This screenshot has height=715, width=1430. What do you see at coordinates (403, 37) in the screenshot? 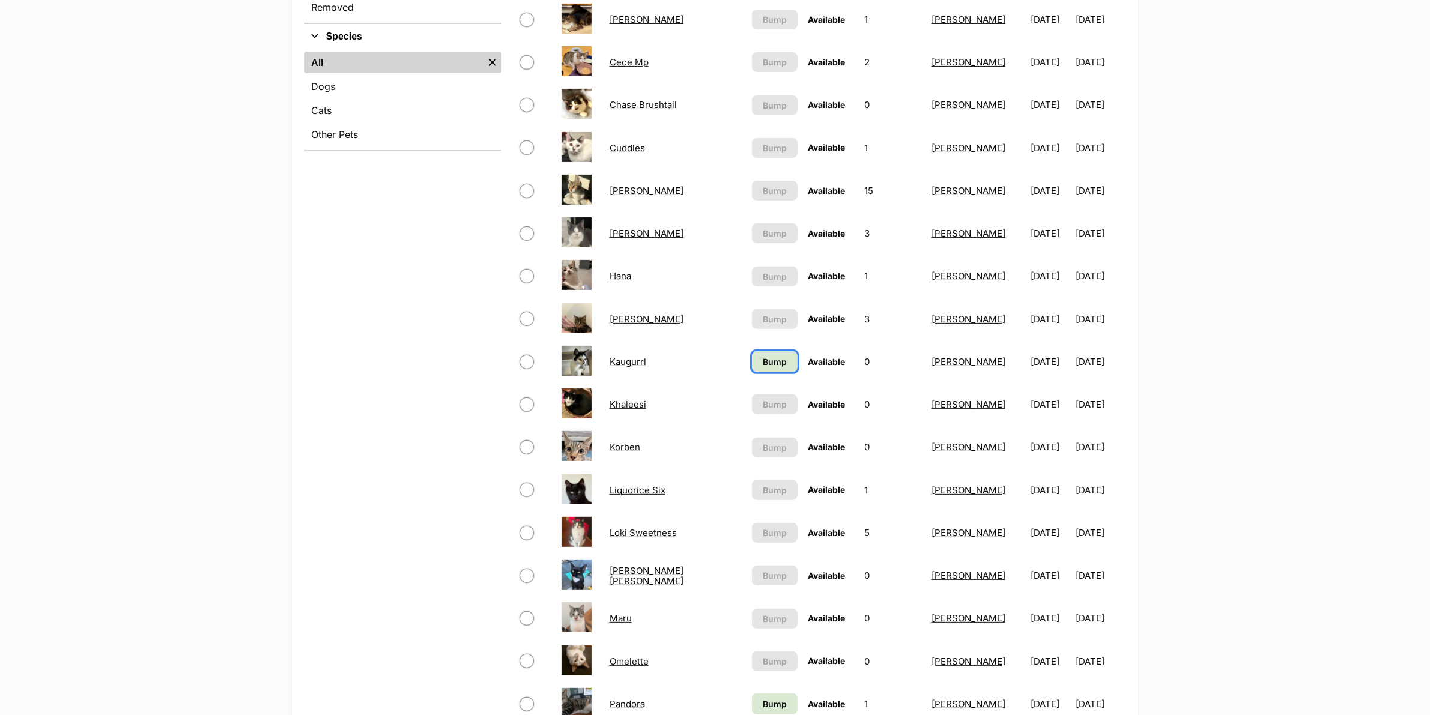
I see `button: Species` at bounding box center [403, 37].